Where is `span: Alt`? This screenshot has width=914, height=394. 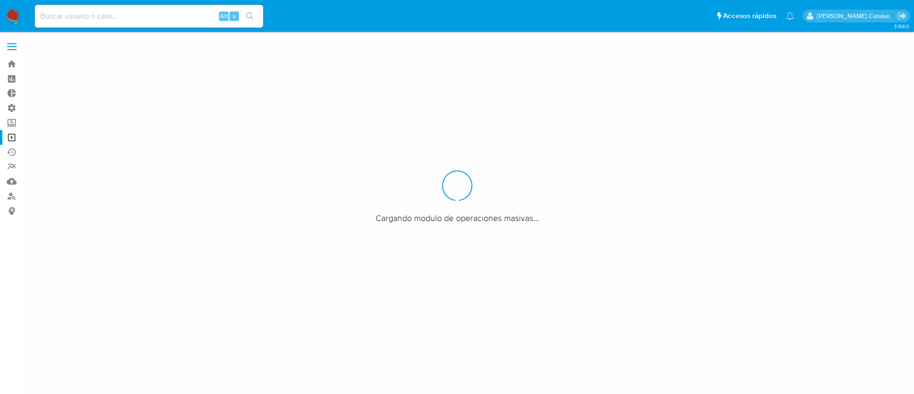 span: Alt is located at coordinates (224, 16).